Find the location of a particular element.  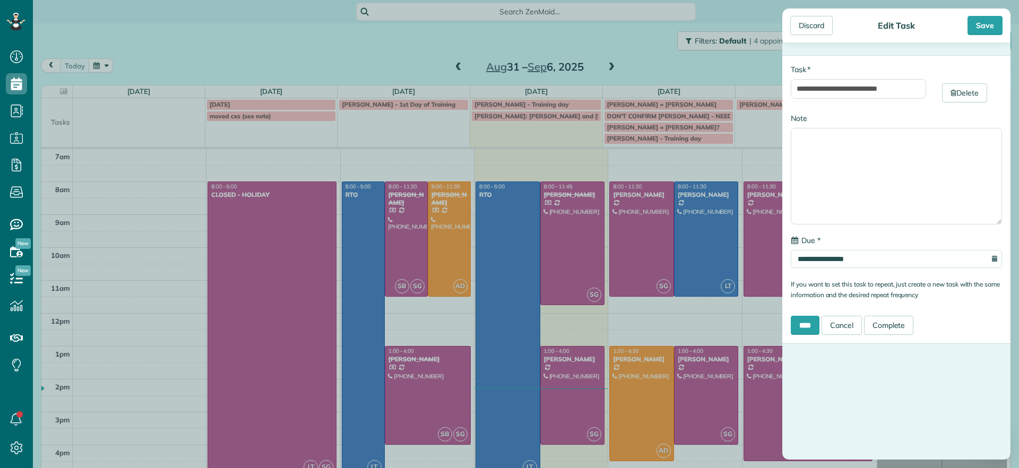

div: Save is located at coordinates (985, 25).